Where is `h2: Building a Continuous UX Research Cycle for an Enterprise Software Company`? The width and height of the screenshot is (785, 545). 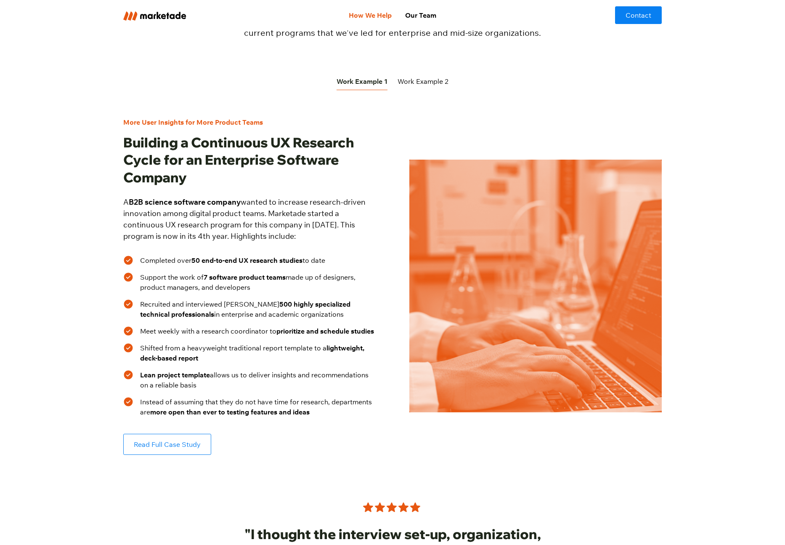
h2: Building a Continuous UX Research Cycle for an Enterprise Software Company is located at coordinates (250, 160).